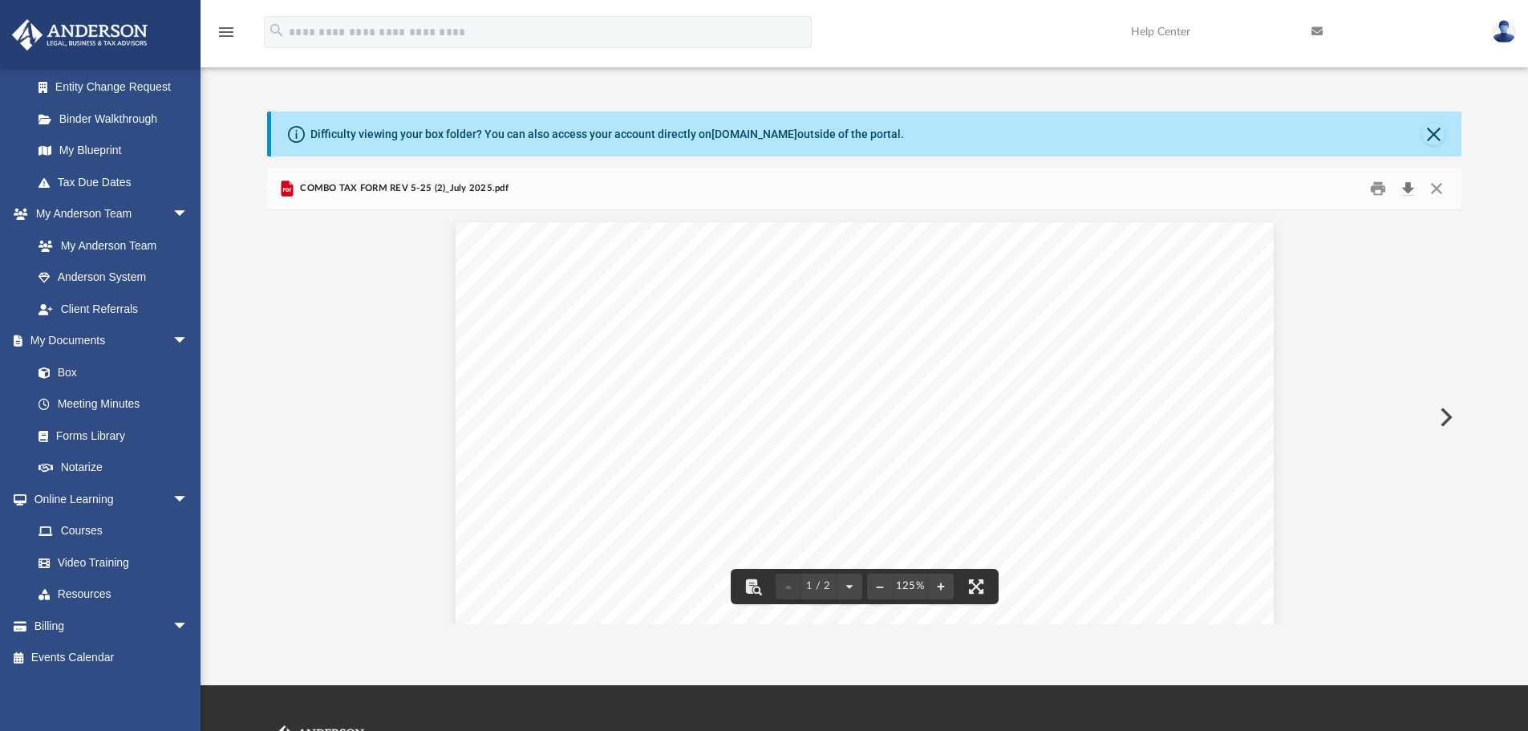 The width and height of the screenshot is (1528, 731). Describe the element at coordinates (1098, 616) in the screenshot. I see `span: Tax Exempt Receipts` at that location.